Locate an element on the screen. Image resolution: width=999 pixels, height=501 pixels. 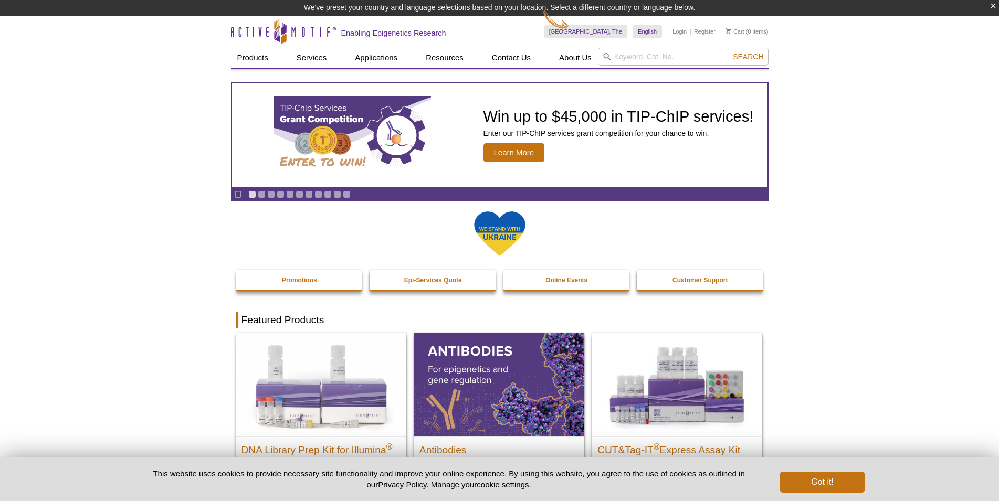
a: Services is located at coordinates (312, 58).